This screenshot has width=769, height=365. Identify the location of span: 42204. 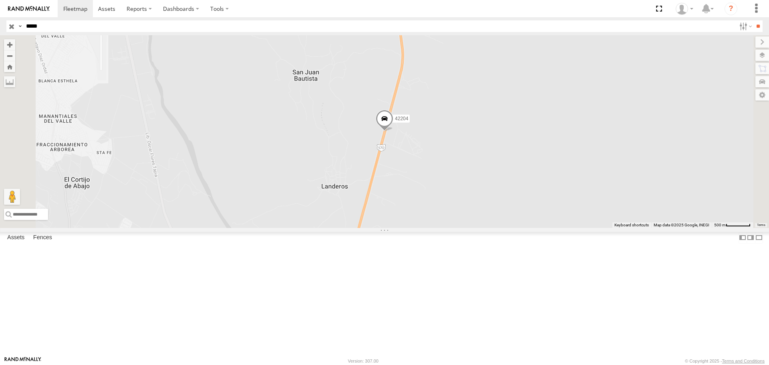
(401, 119).